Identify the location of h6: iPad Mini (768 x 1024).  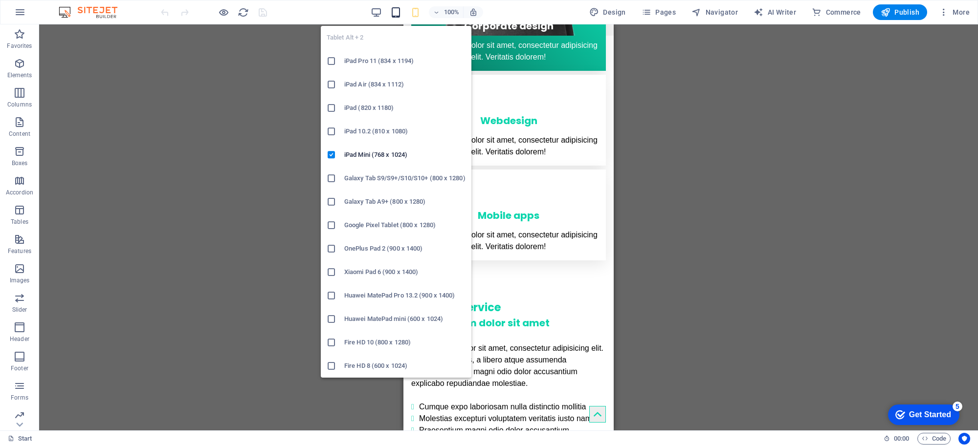
(405, 155).